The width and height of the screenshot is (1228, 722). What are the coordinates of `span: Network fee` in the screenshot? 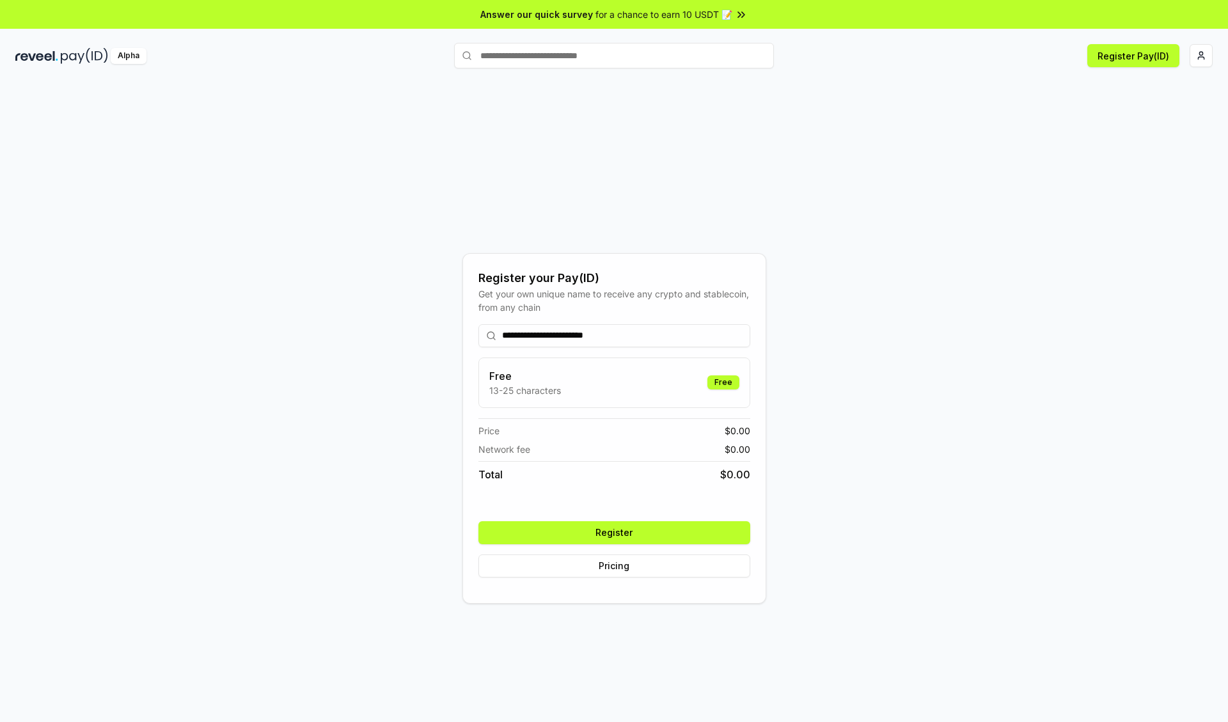 It's located at (504, 449).